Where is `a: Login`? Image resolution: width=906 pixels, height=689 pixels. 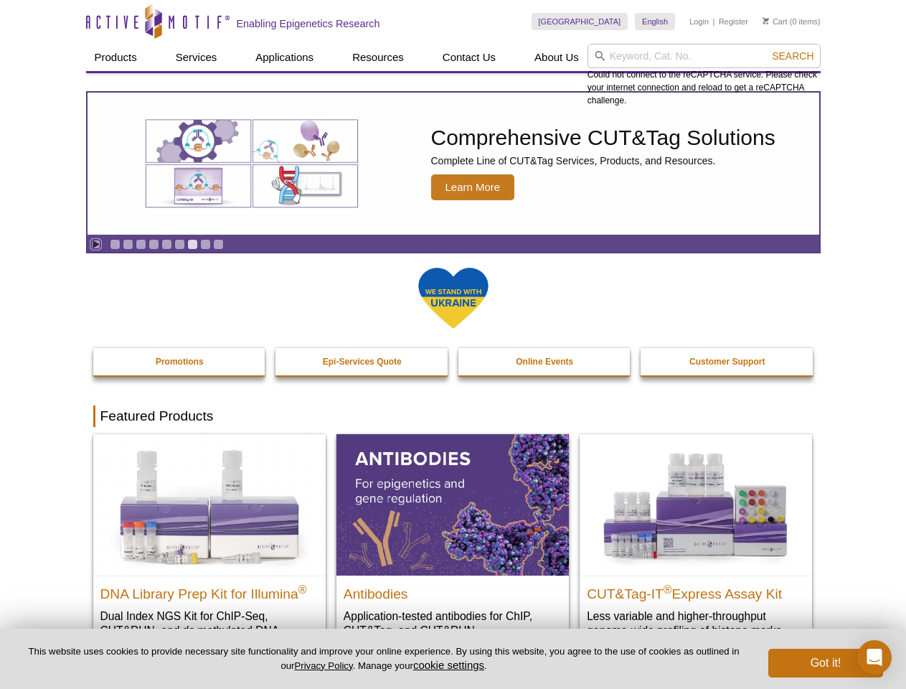 a: Login is located at coordinates (699, 22).